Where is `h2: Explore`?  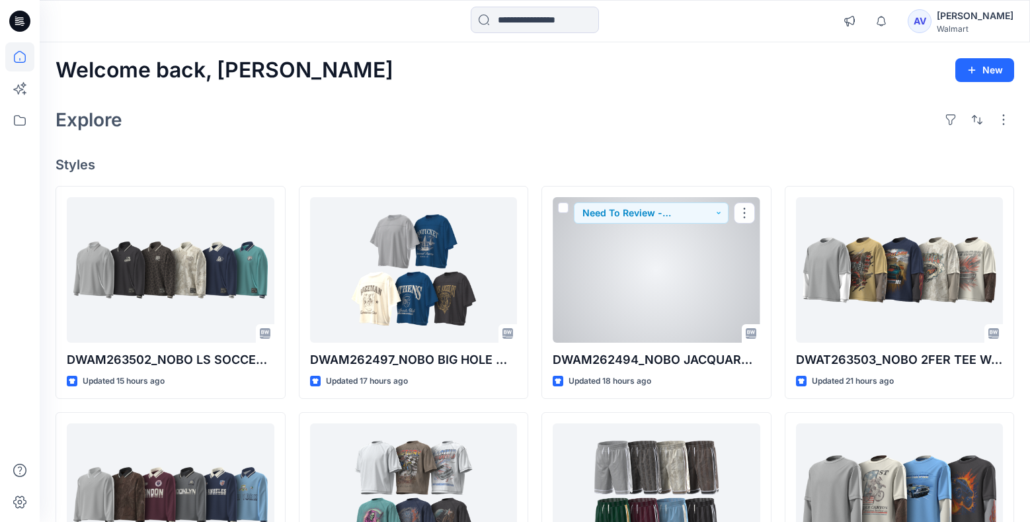 h2: Explore is located at coordinates (89, 120).